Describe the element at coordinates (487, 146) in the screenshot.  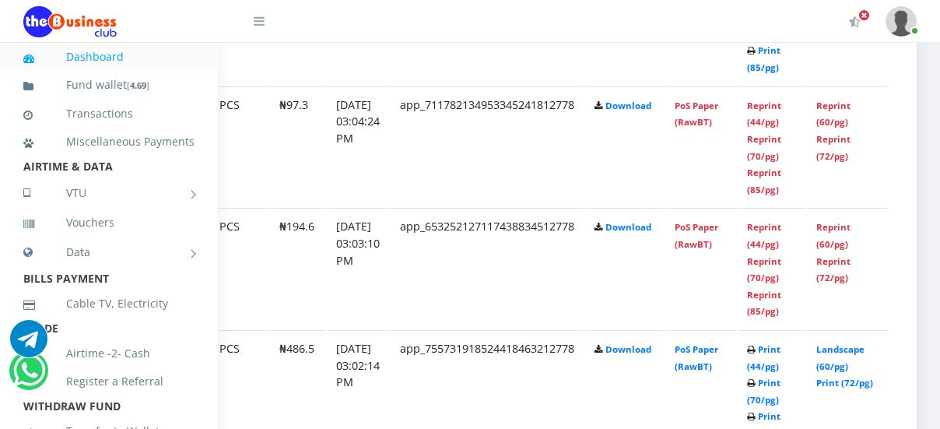
I see `td: app_711782134953345241812778` at that location.